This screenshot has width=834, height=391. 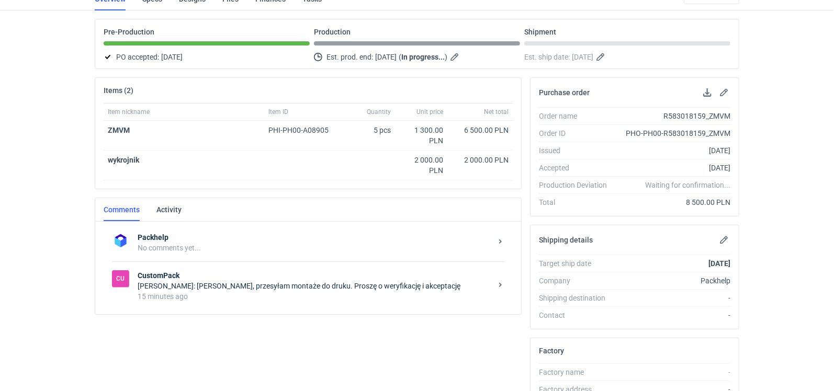 What do you see at coordinates (577, 168) in the screenshot?
I see `div: Accepted` at bounding box center [577, 168].